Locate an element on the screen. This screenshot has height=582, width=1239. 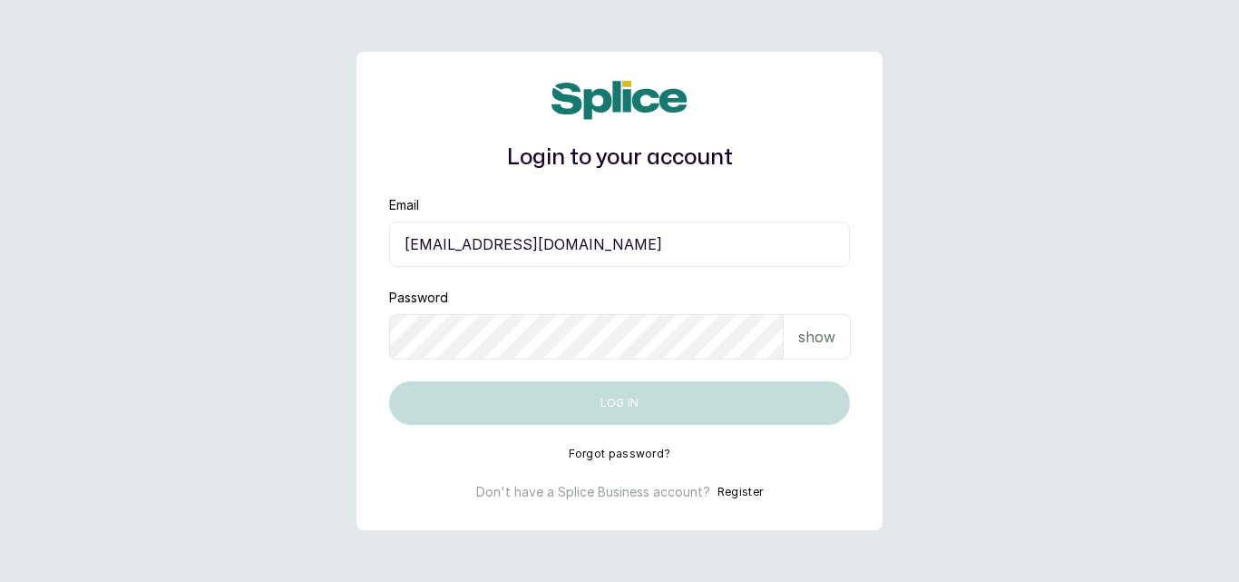
p: show is located at coordinates (817, 337).